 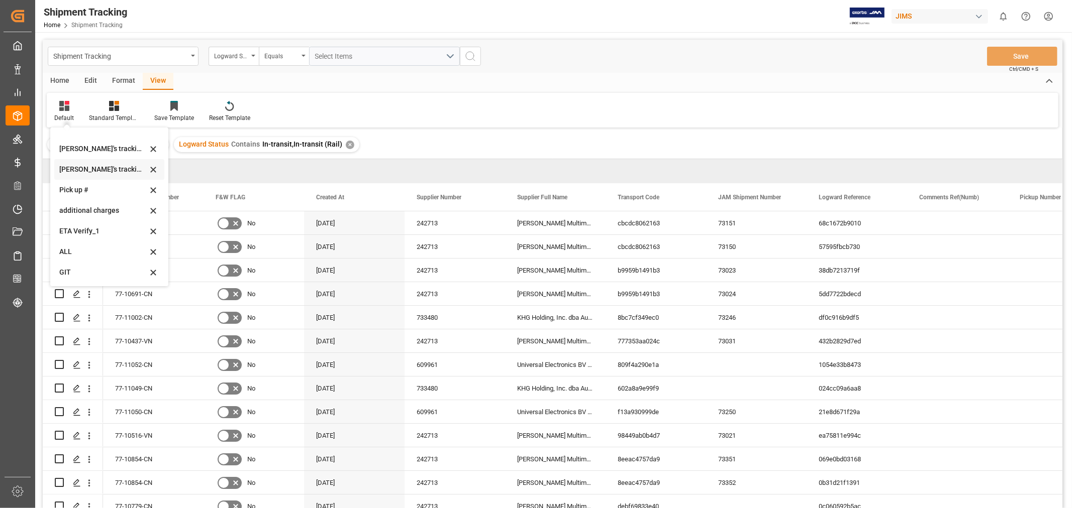 I want to click on span: Transport Code, so click(x=638, y=197).